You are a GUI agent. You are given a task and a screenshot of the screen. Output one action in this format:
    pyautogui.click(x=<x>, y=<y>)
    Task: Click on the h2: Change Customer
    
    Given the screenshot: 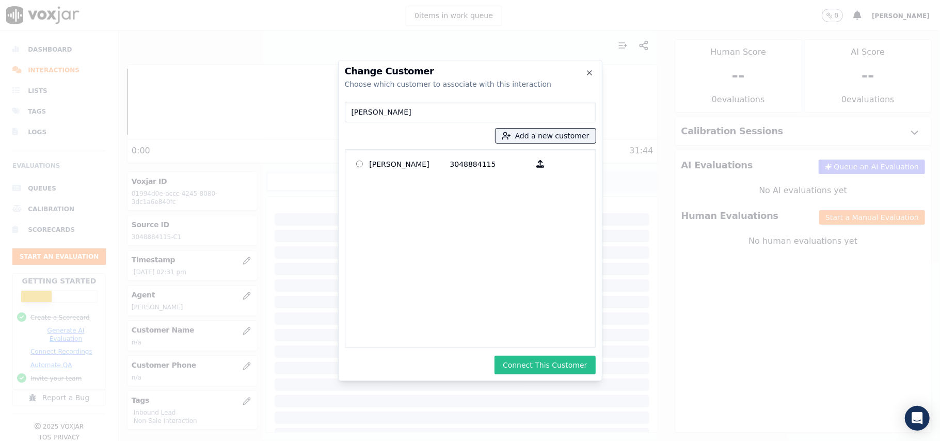 What is the action you would take?
    pyautogui.click(x=470, y=71)
    